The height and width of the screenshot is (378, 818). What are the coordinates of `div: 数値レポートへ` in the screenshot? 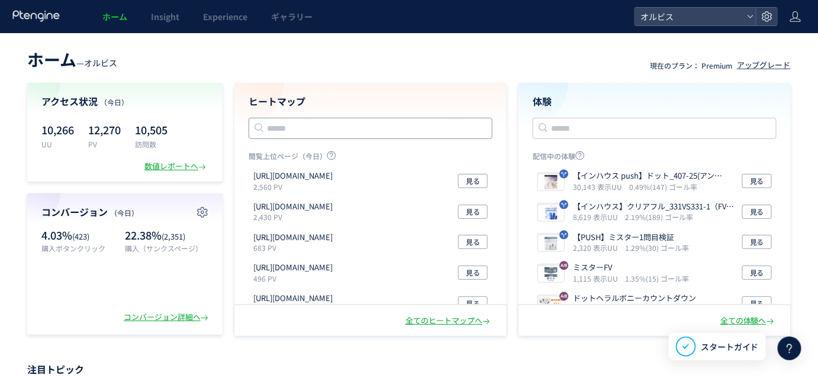 It's located at (176, 166).